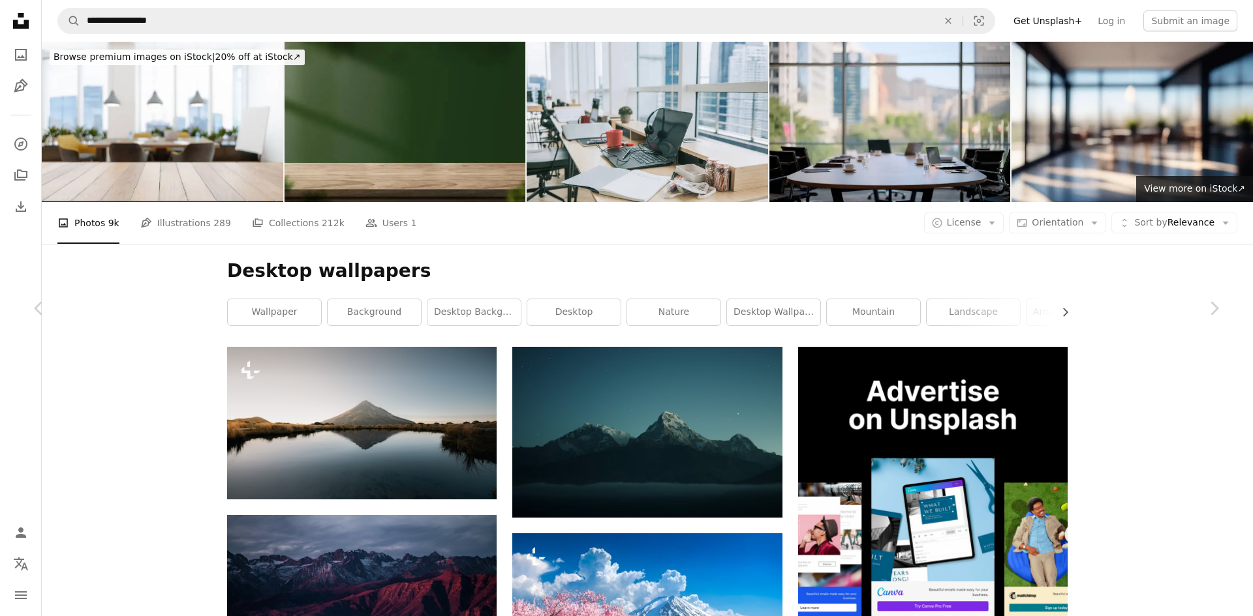 The width and height of the screenshot is (1253, 616). What do you see at coordinates (361, 423) in the screenshot?
I see `img: a lake with a mountain in the background` at bounding box center [361, 423].